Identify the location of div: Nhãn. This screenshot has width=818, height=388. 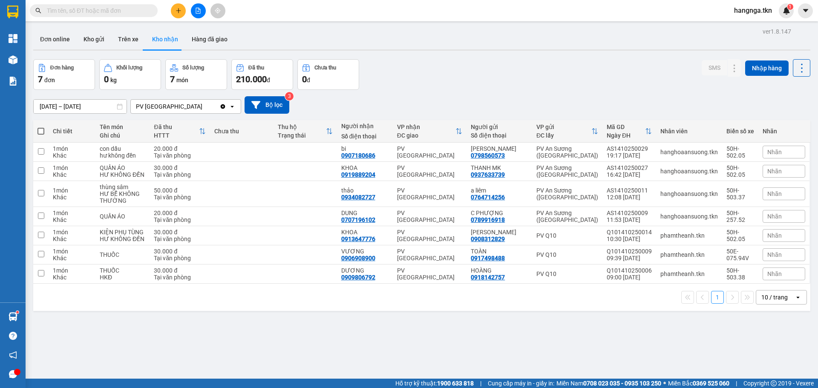
(784, 131).